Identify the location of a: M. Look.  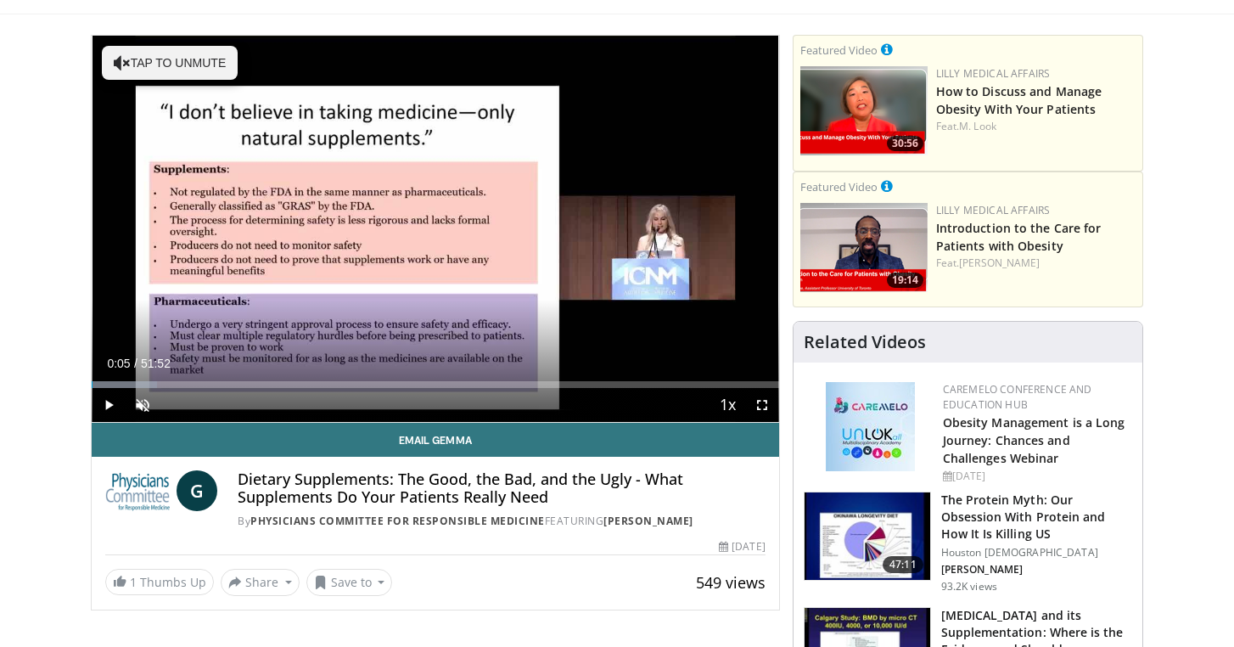
(977, 126).